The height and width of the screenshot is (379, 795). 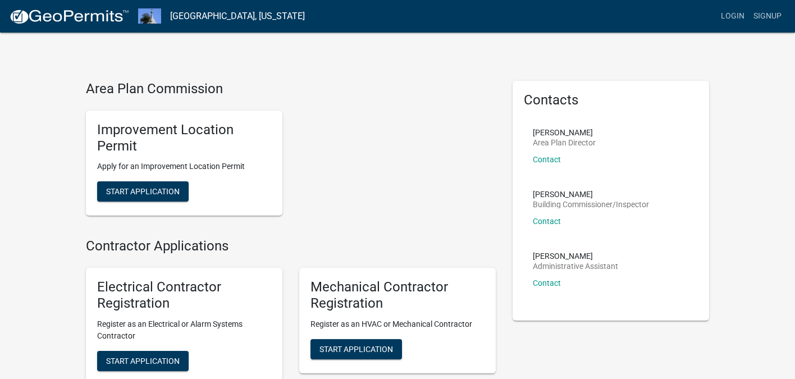 I want to click on p: Area Plan Director, so click(x=564, y=143).